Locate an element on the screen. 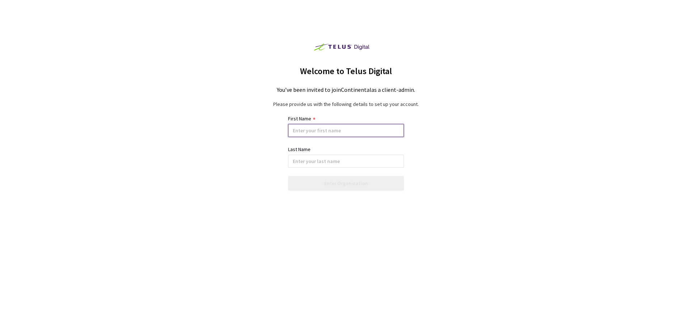  div: You’ve been invited to join Continental as a client-admin . is located at coordinates (346, 90).